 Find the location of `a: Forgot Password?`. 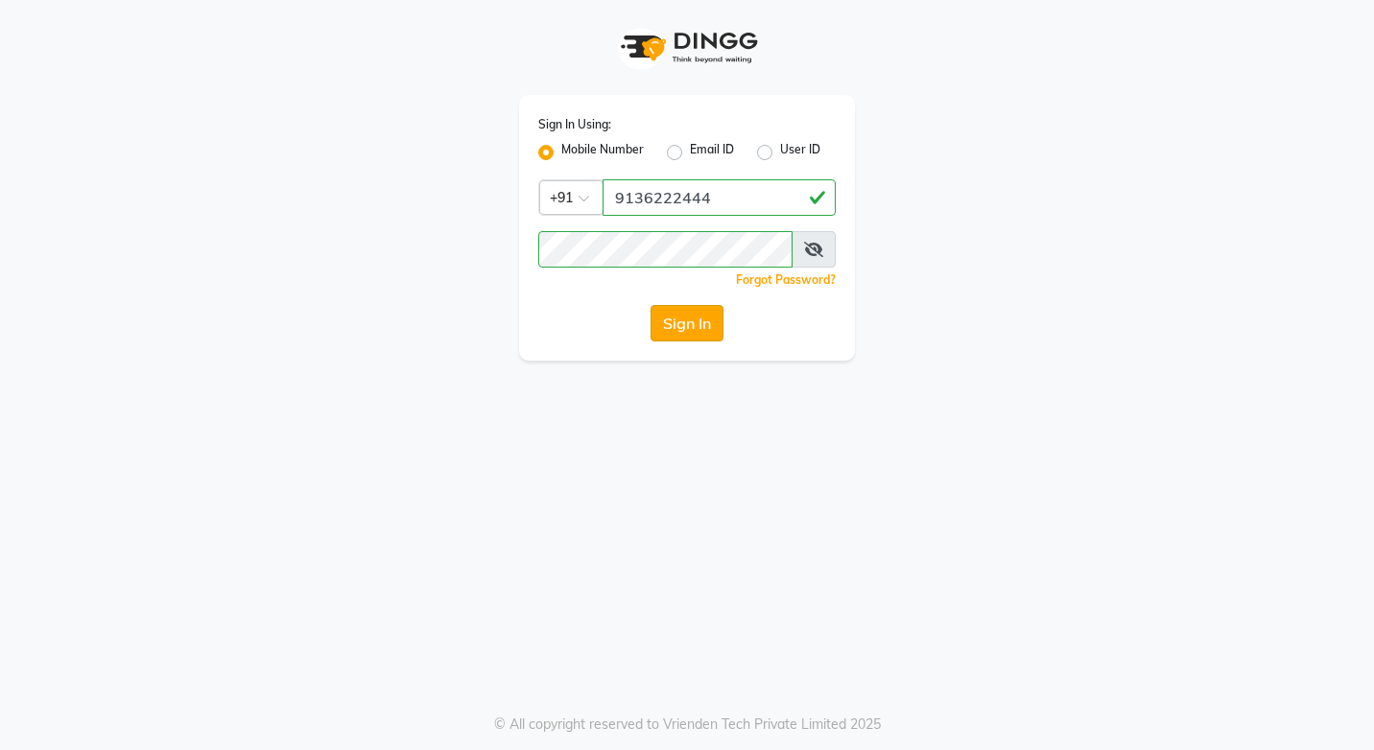

a: Forgot Password? is located at coordinates (786, 279).